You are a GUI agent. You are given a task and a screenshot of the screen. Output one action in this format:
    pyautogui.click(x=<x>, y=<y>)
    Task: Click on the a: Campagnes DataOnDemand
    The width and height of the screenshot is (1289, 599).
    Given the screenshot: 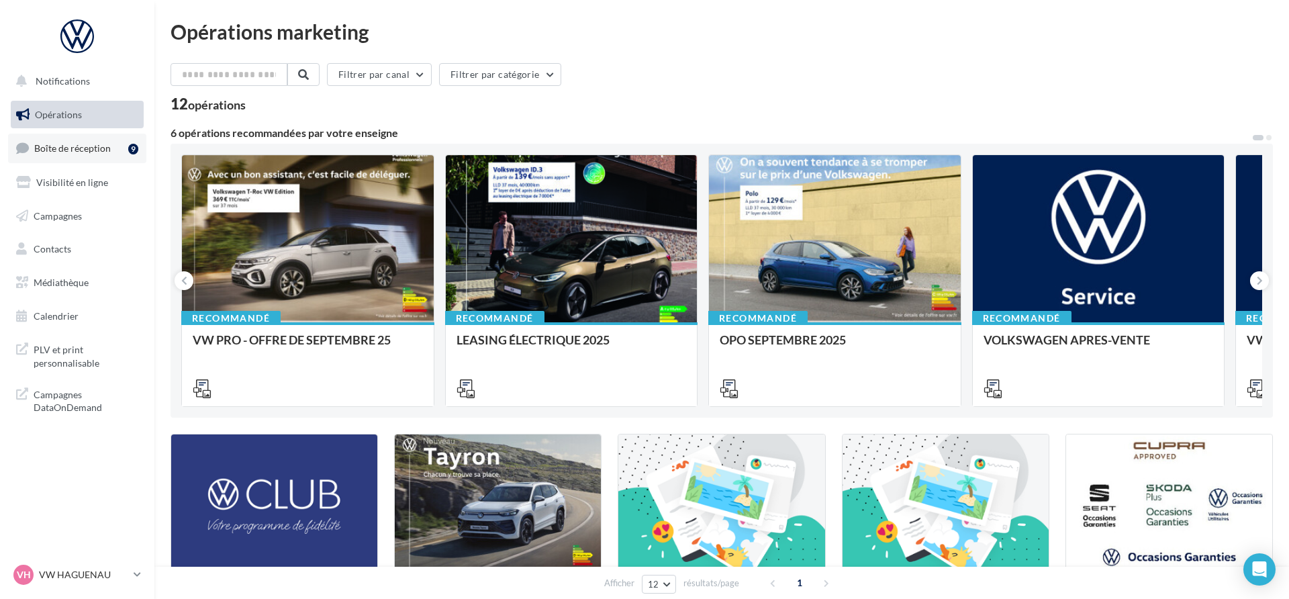 What is the action you would take?
    pyautogui.click(x=77, y=399)
    